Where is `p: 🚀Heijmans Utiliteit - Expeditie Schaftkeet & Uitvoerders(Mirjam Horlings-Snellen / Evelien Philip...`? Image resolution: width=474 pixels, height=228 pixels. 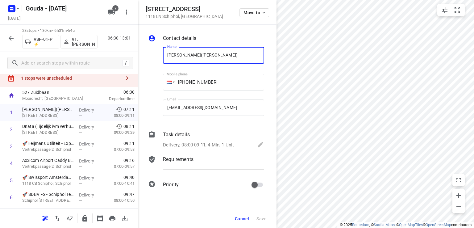
p: 🚀Heijmans Utiliteit - Expeditie Schaftkeet & Uitvoerders(Mirjam Horlings-Snellen / Evelien Philip... is located at coordinates (48, 143).